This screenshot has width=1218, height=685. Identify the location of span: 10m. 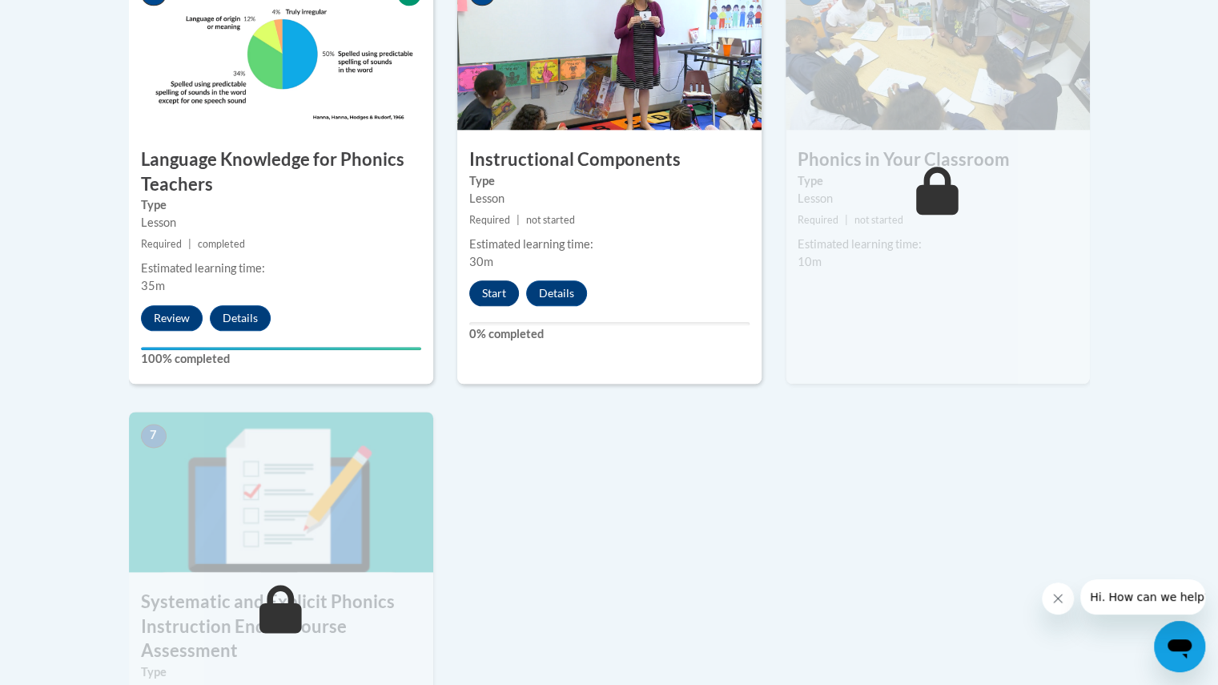
(810, 261).